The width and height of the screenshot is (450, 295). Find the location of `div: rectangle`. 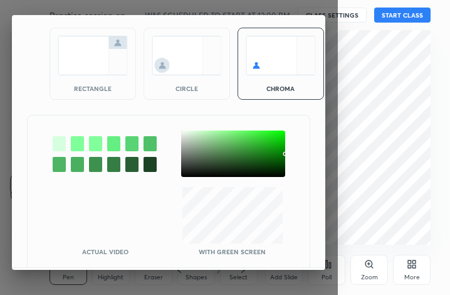

div: rectangle is located at coordinates (93, 88).